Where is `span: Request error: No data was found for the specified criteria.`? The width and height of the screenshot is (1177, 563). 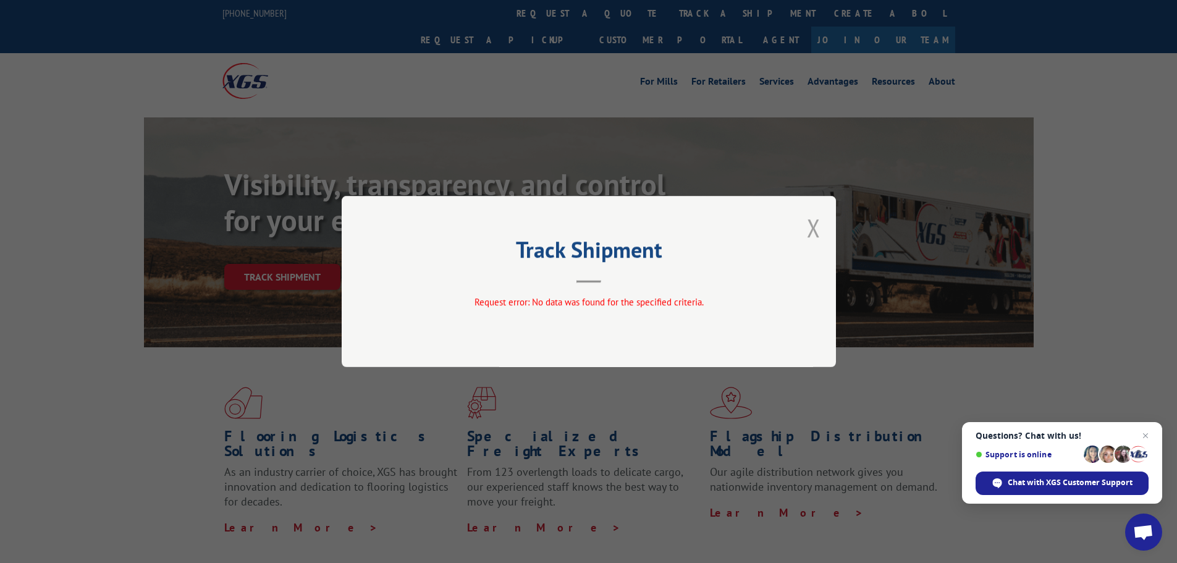 span: Request error: No data was found for the specified criteria. is located at coordinates (588, 302).